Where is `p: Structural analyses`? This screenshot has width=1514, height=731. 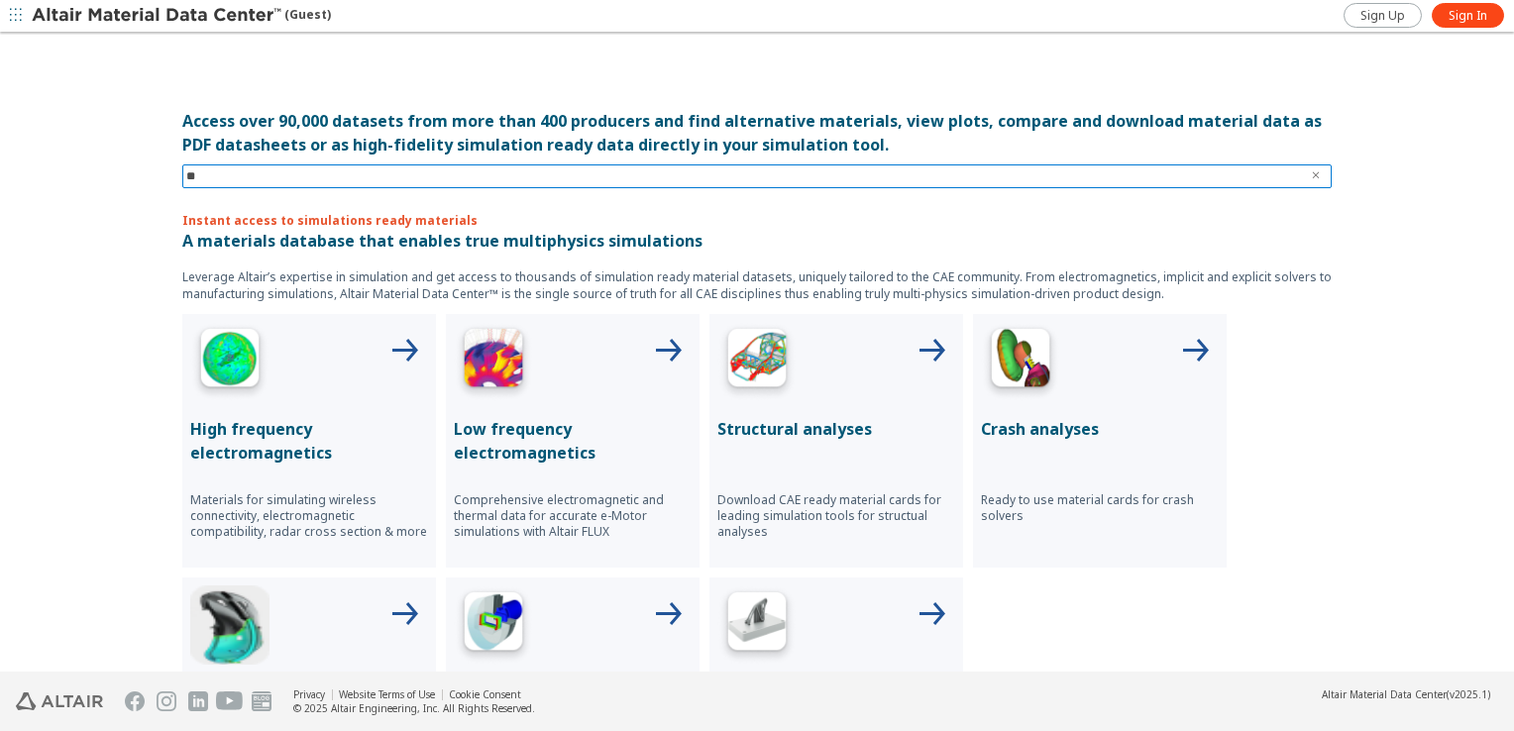
p: Structural analyses is located at coordinates (836, 429).